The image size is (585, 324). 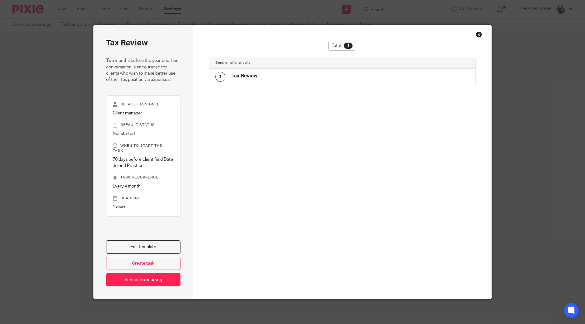 What do you see at coordinates (143, 70) in the screenshot?
I see `p: Two months before the year-end, this conversation is encouraged for clients who wish to make bett...` at bounding box center [143, 70].